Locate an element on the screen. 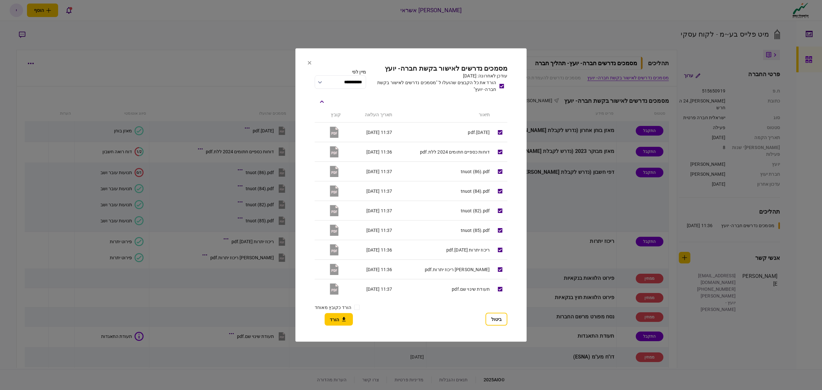 This screenshot has height=390, width=822. td: tnuot (86).pdf is located at coordinates (444, 171).